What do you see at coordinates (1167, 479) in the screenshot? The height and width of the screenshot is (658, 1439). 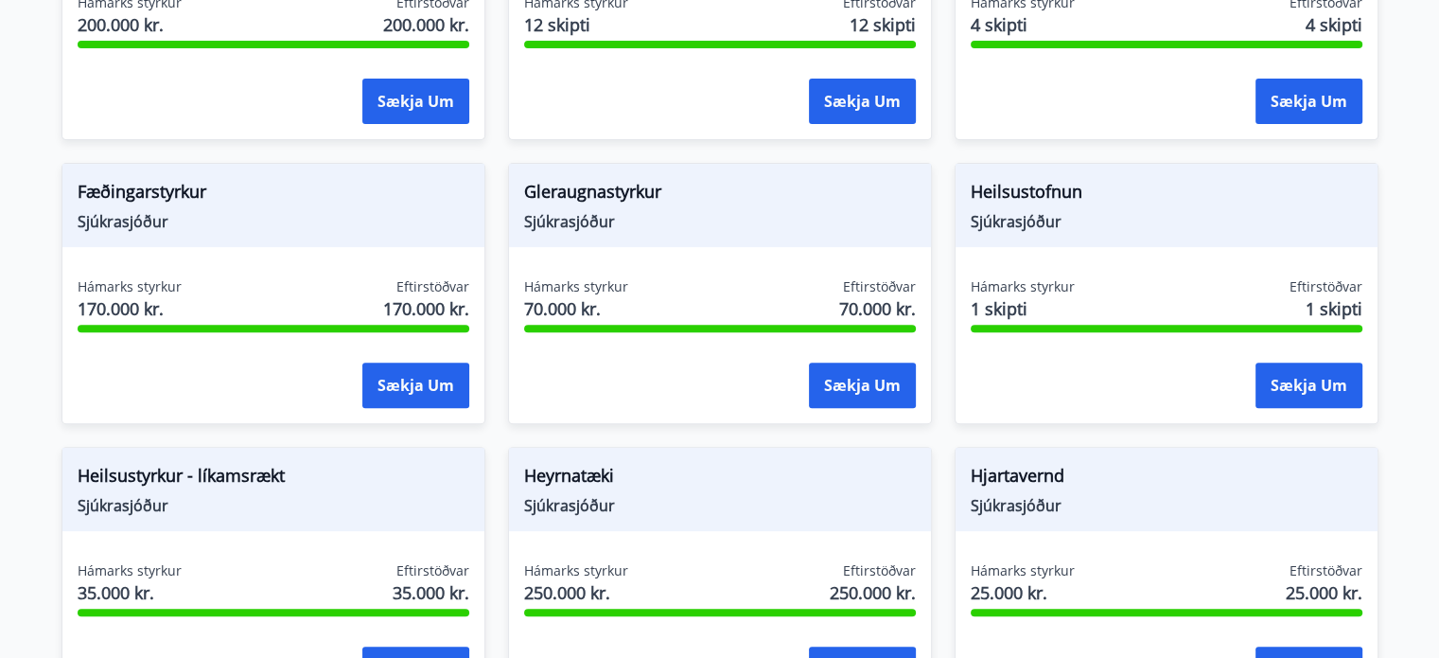 I see `span: Hjartavernd` at bounding box center [1167, 479].